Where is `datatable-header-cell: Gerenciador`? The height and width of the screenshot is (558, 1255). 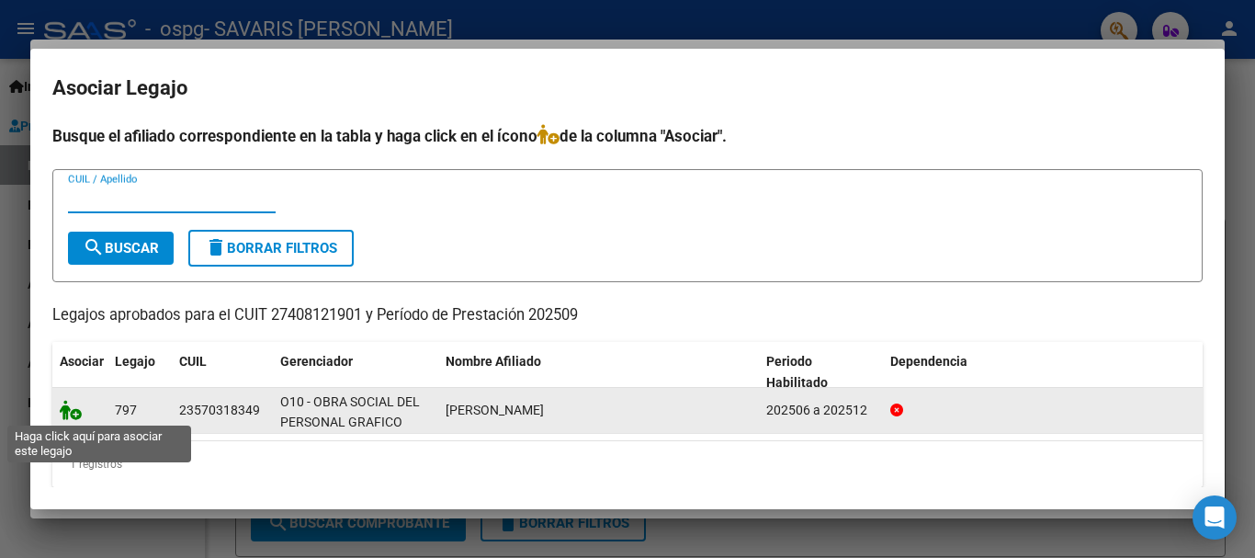 datatable-header-cell: Gerenciador is located at coordinates (355, 372).